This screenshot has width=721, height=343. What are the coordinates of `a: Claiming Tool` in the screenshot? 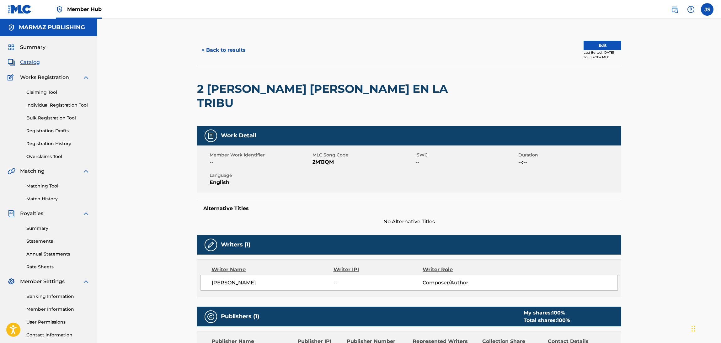 It's located at (58, 92).